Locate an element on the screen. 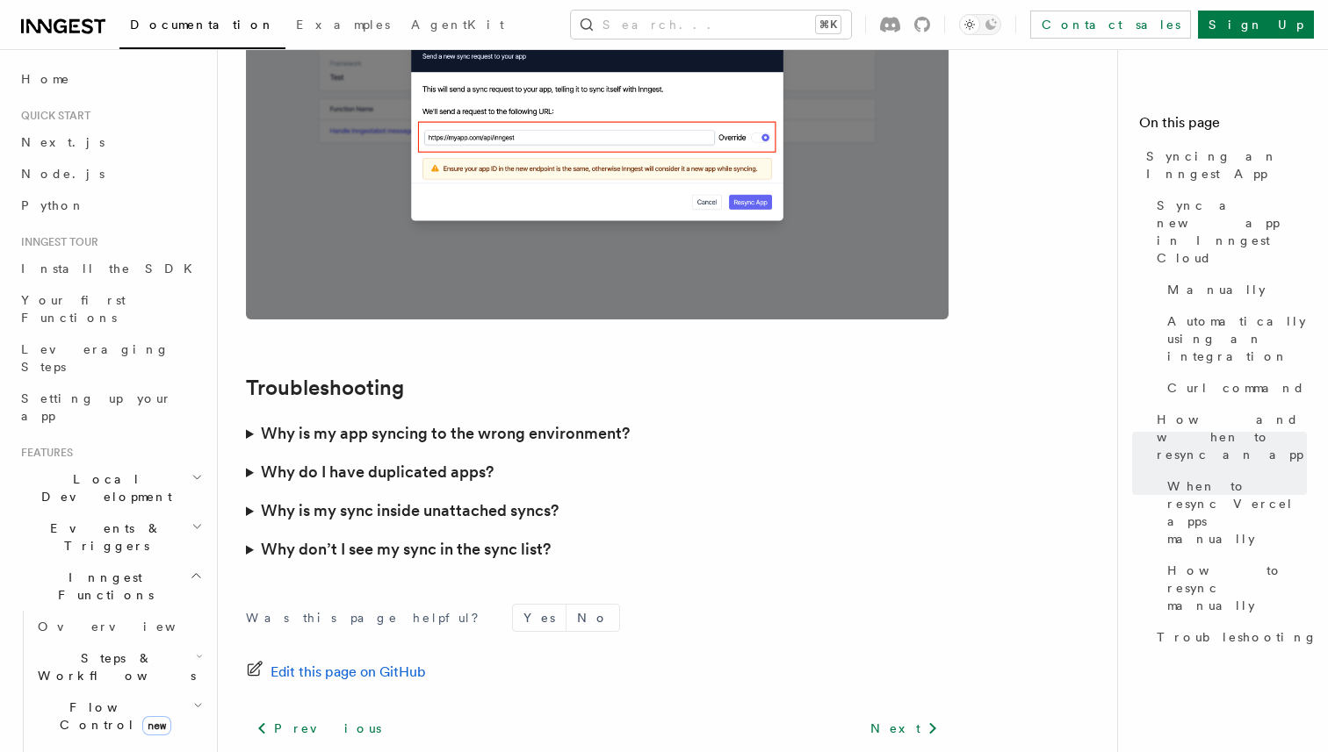 The height and width of the screenshot is (752, 1328). a: Documentation is located at coordinates (202, 27).